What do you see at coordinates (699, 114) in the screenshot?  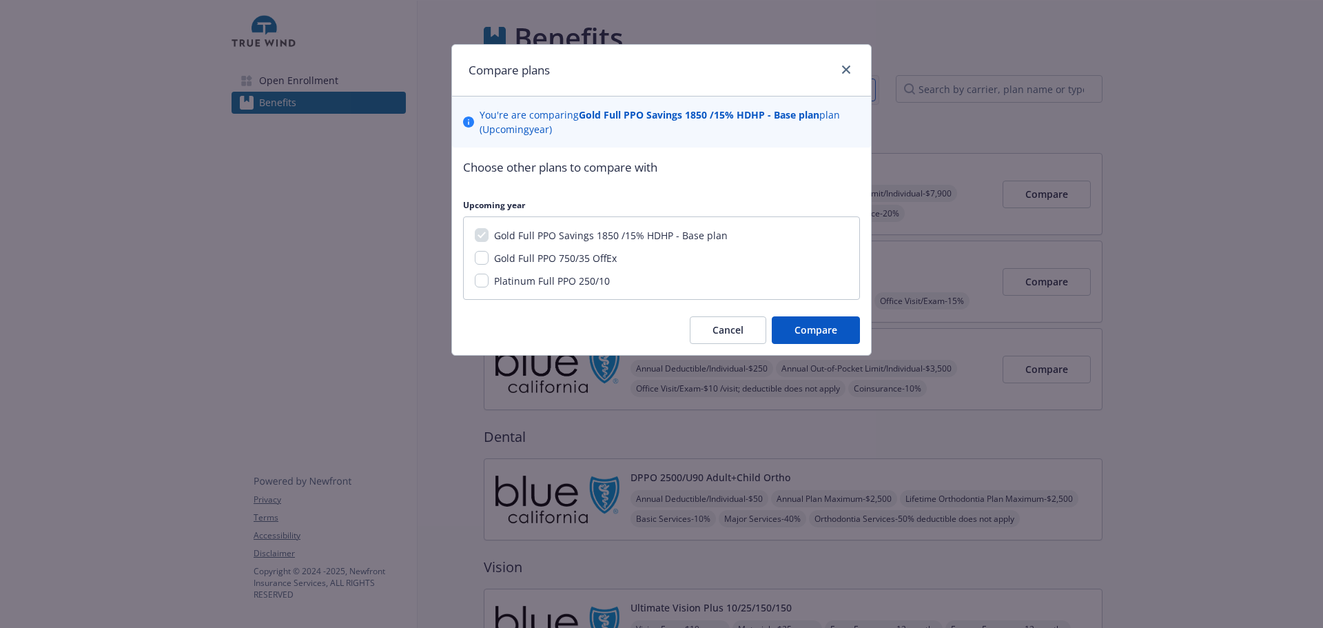 I see `b: Gold Full PPO Savings 1850 /15% HDHP - Base plan` at bounding box center [699, 114].